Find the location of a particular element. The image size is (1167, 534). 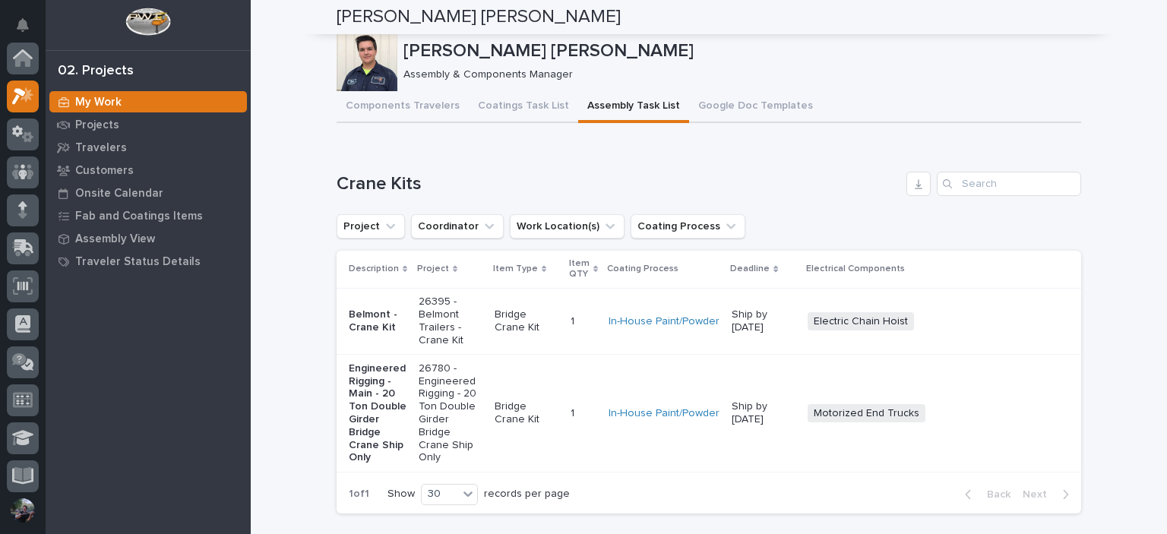

img: Workspace Logo is located at coordinates (147, 21).